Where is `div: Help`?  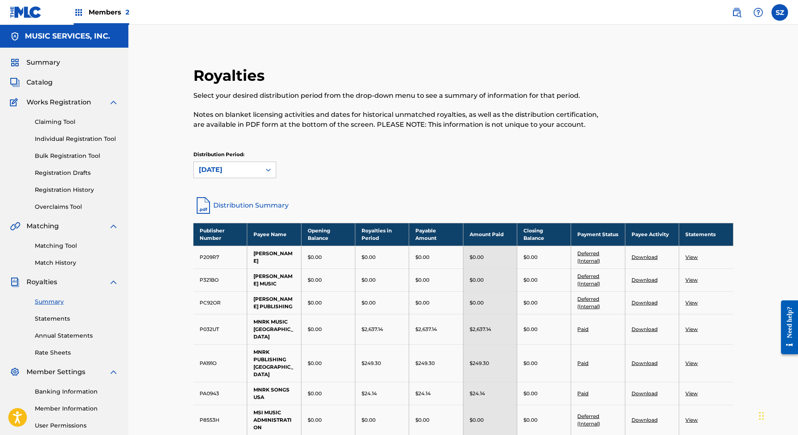 div: Help is located at coordinates (758, 12).